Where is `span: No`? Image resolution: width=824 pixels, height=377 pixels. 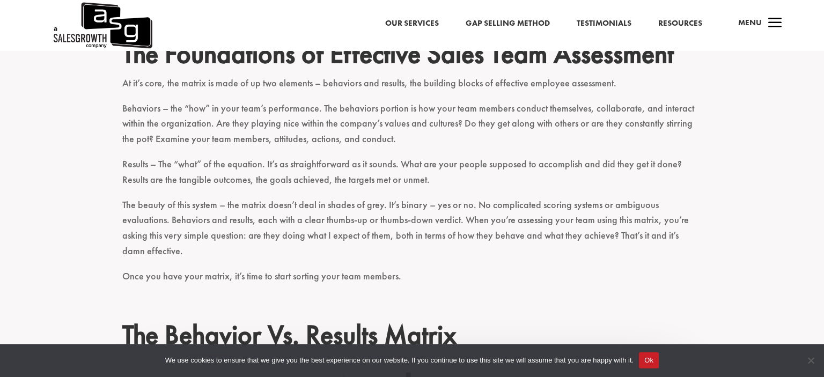 span: No is located at coordinates (811, 361).